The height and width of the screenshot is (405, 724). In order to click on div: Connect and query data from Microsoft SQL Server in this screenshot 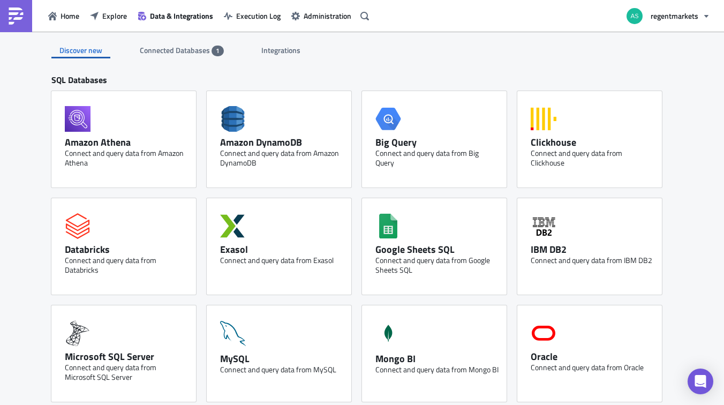, I will do `click(126, 372)`.